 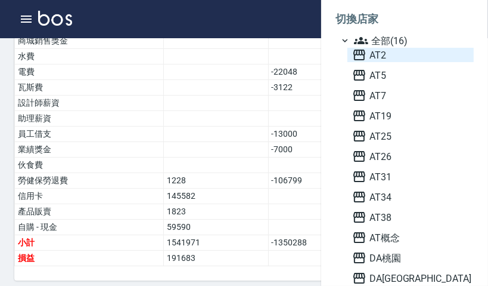 What do you see at coordinates (411, 75) in the screenshot?
I see `span: AT5` at bounding box center [411, 75].